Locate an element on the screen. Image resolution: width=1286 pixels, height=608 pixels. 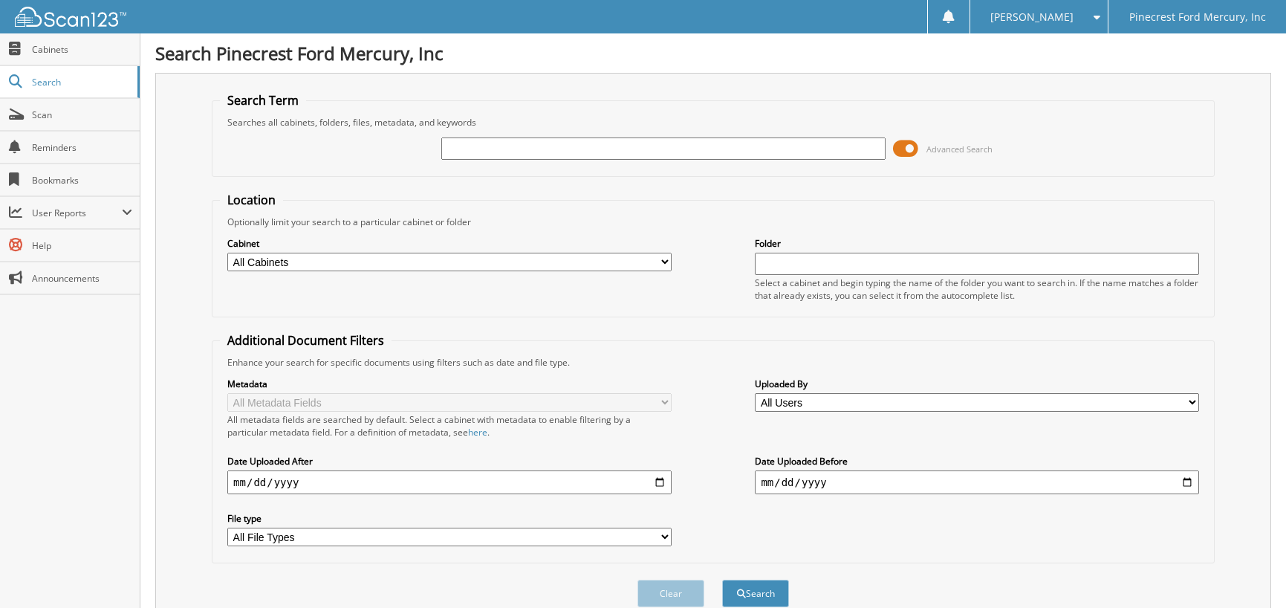
label: Metadata is located at coordinates (450, 383).